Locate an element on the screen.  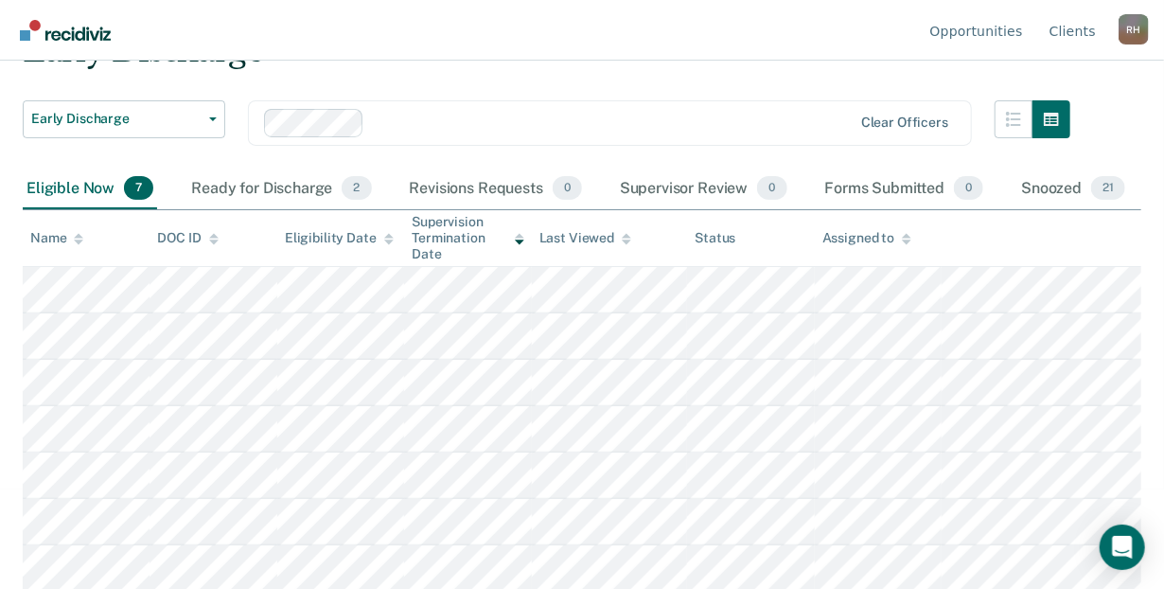
span: 21 is located at coordinates (1108, 188).